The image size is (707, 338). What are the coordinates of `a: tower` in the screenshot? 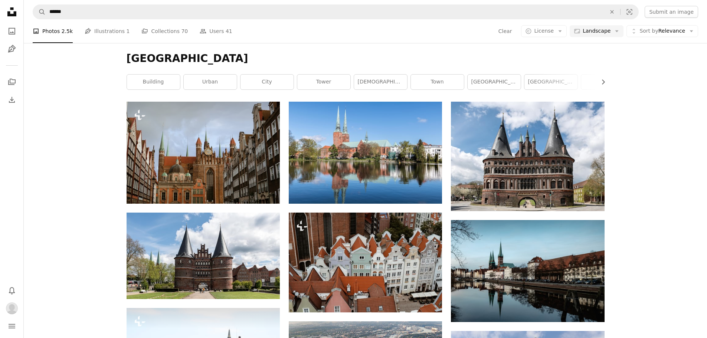 It's located at (324, 82).